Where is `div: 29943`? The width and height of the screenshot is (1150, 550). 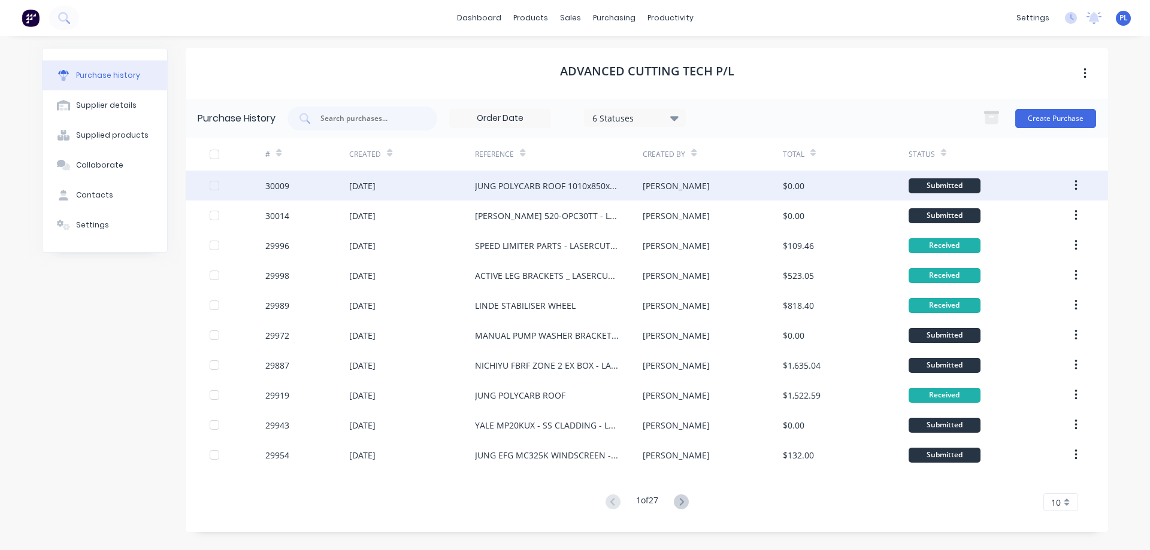 div: 29943 is located at coordinates (277, 425).